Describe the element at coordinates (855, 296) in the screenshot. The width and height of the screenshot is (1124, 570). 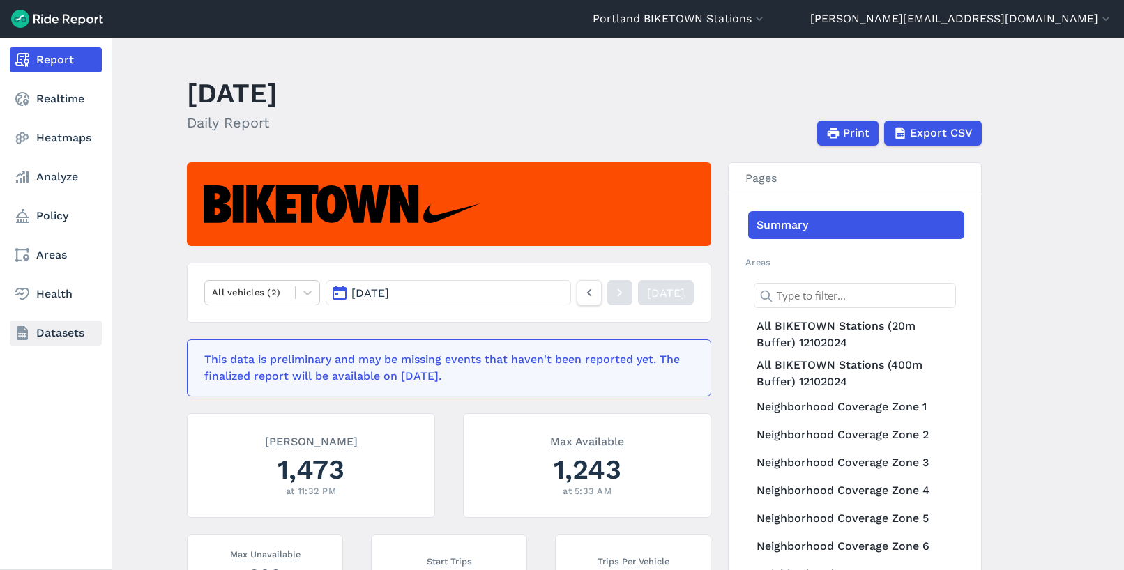
I see `input: Type to filter...` at that location.